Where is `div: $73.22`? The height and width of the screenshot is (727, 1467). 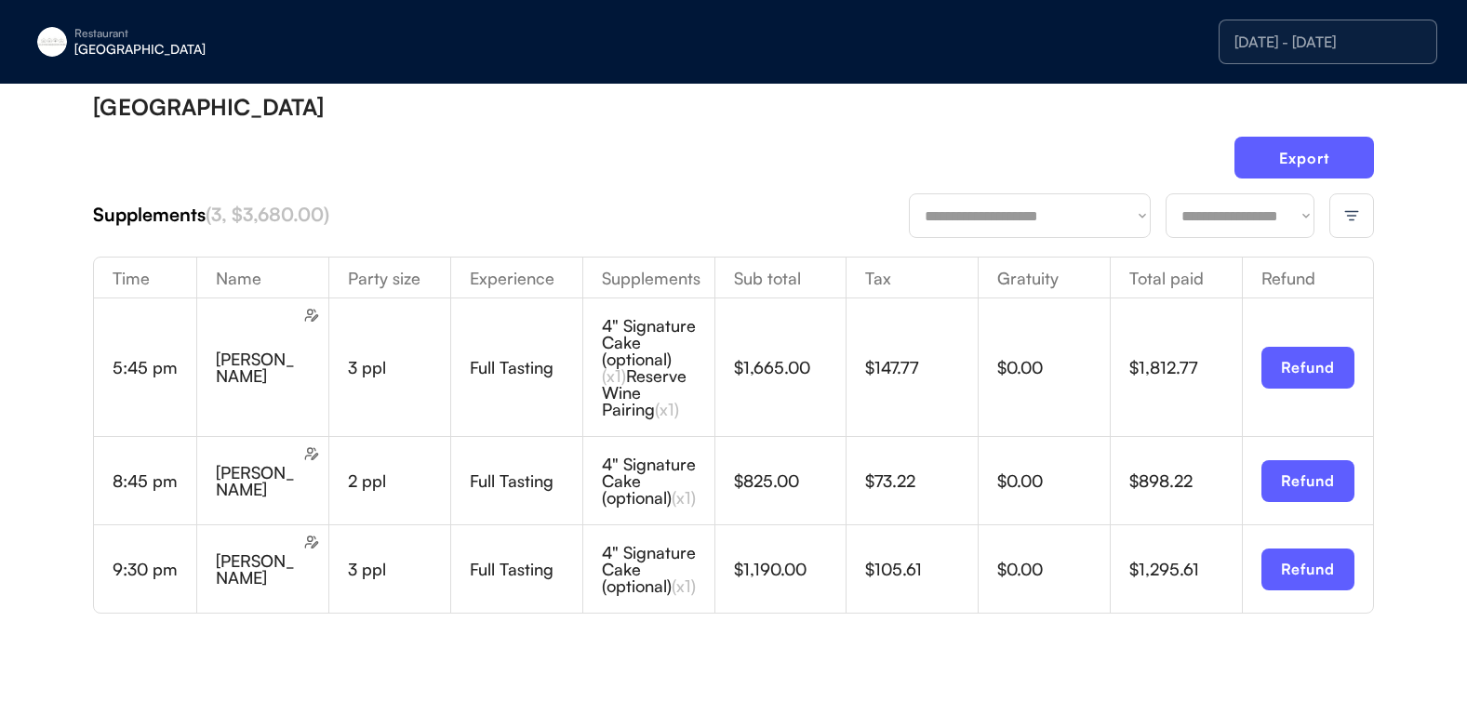
div: $73.22 is located at coordinates (921, 481).